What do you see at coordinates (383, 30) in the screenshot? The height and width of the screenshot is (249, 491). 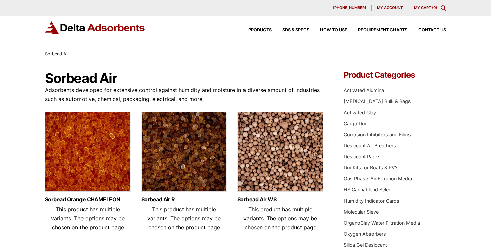 I see `span: Requirement Charts` at bounding box center [383, 30].